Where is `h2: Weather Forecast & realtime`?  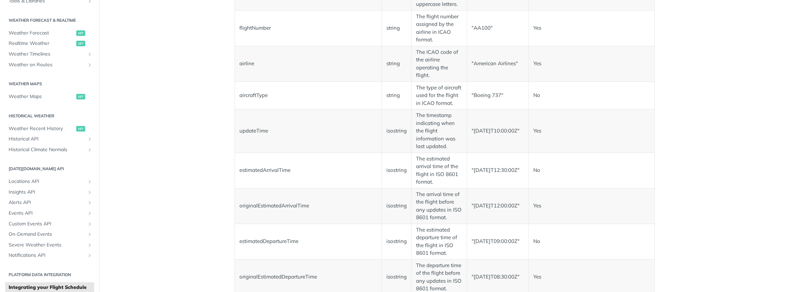
h2: Weather Forecast & realtime is located at coordinates (50, 20).